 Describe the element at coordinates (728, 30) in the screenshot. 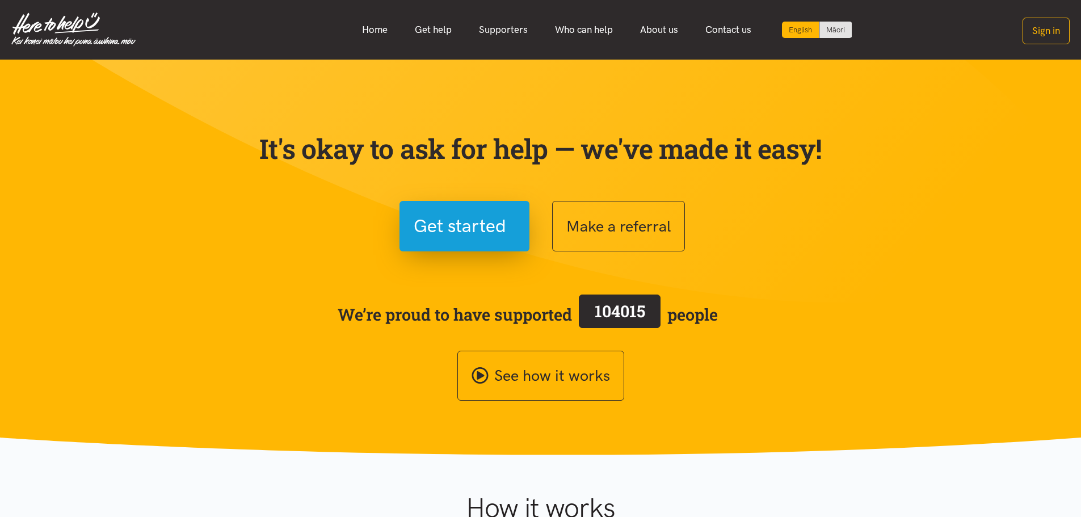

I see `a: Contact us` at that location.